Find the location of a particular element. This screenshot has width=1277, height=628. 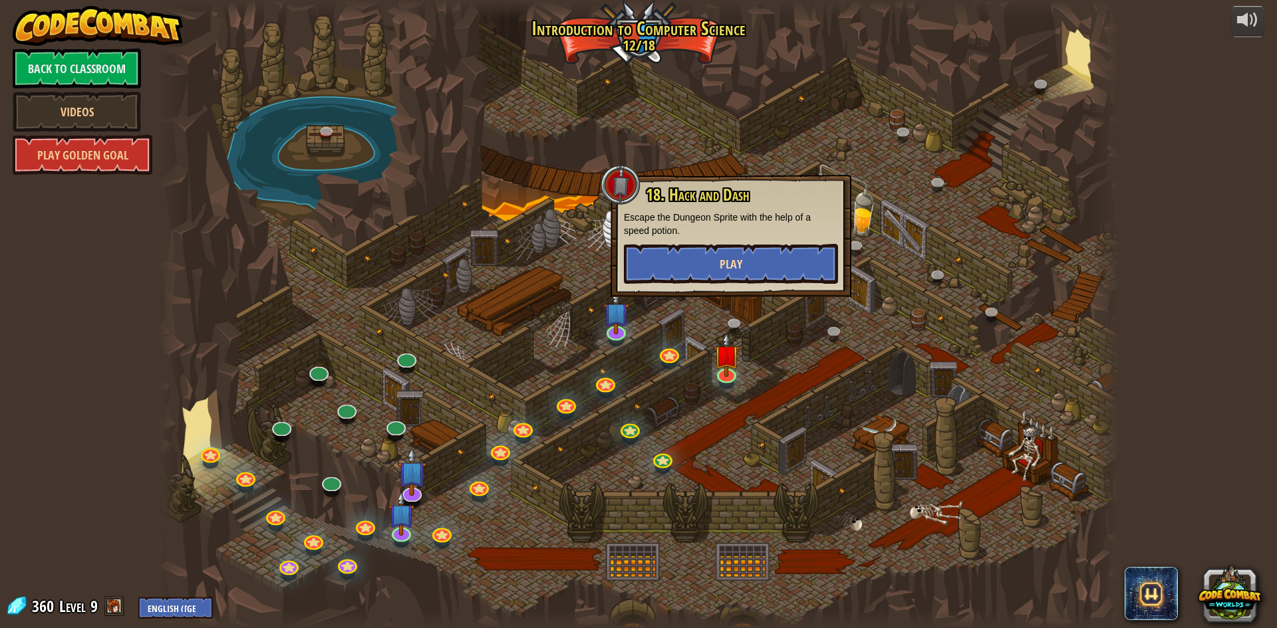

img: level-banner-unstarted.png is located at coordinates (726, 354).